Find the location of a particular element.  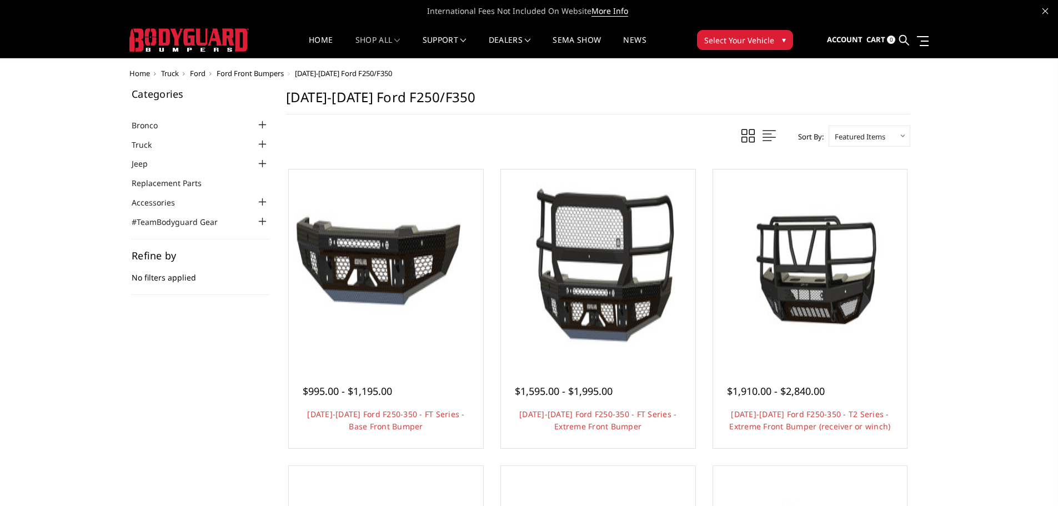

a: 2023-2025 Ford F250-350 - FT Series - Extreme Front Bumper 2023-2025 Ford F250-350 - FT Series - ... is located at coordinates (598, 266).